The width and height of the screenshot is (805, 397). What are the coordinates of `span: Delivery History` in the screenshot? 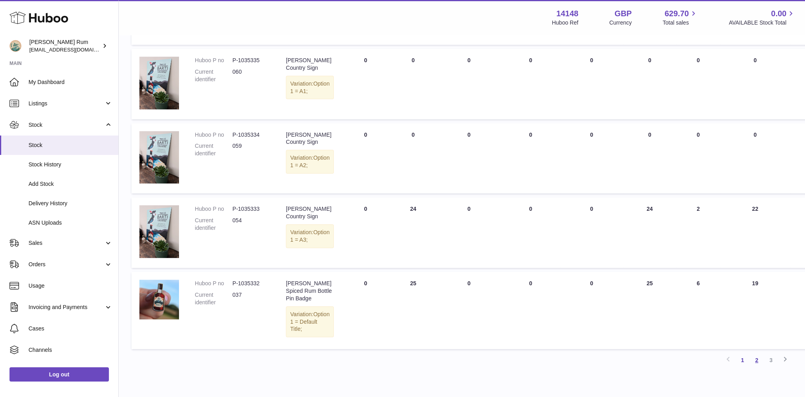 It's located at (70, 203).